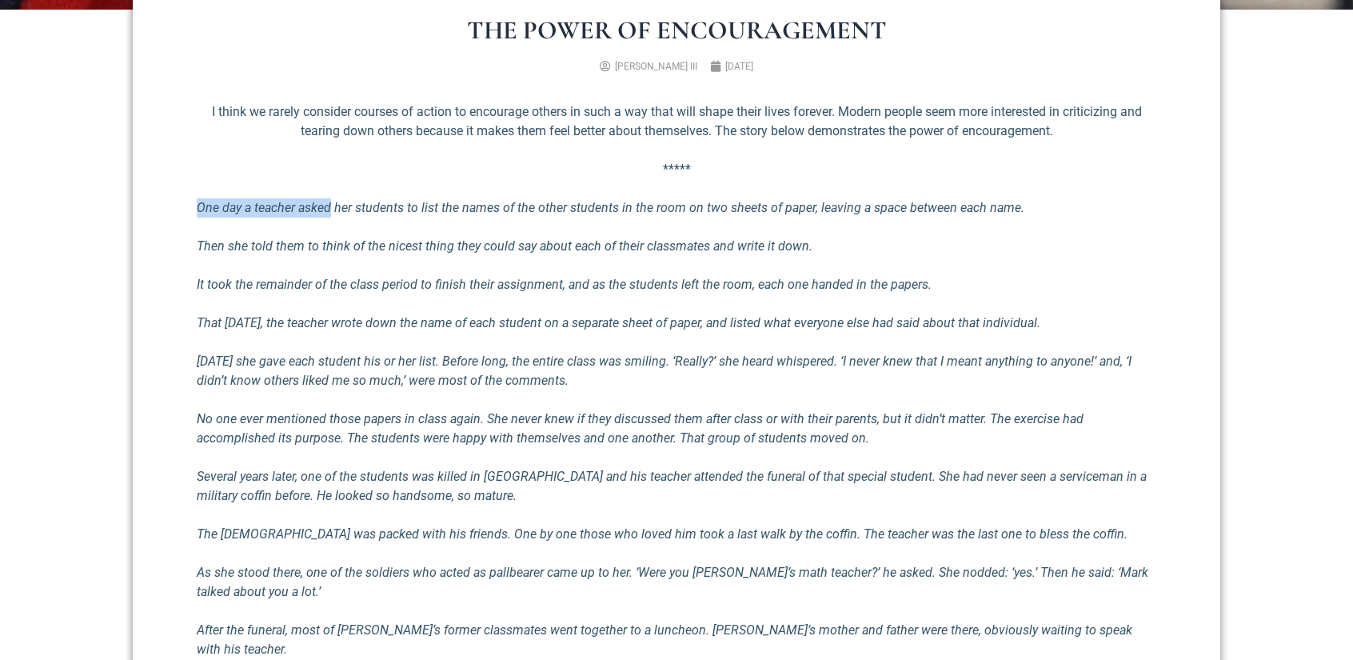 The width and height of the screenshot is (1353, 660). Describe the element at coordinates (672, 581) in the screenshot. I see `em: As she stood there, one of the soldiers who acted as pallbearer came up to her. ‘Were you [PERSON...` at that location.